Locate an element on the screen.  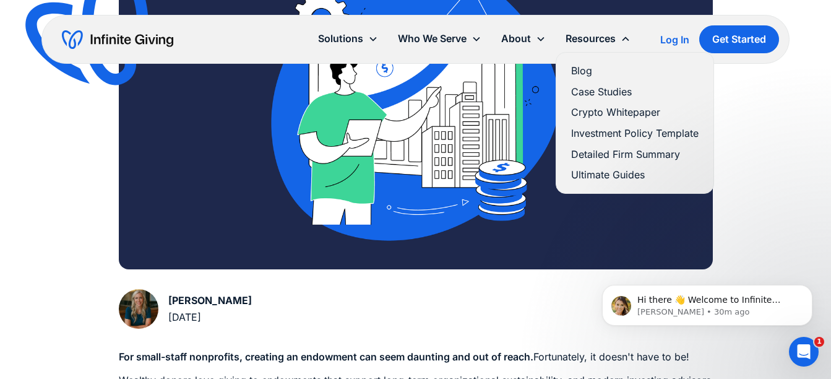
a: Get Started is located at coordinates (739, 39).